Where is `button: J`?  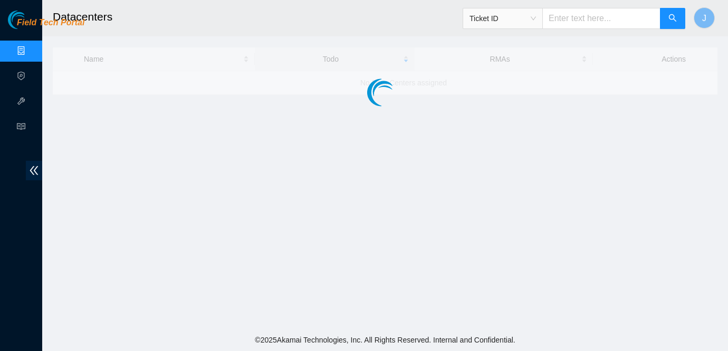
button: J is located at coordinates (704, 18).